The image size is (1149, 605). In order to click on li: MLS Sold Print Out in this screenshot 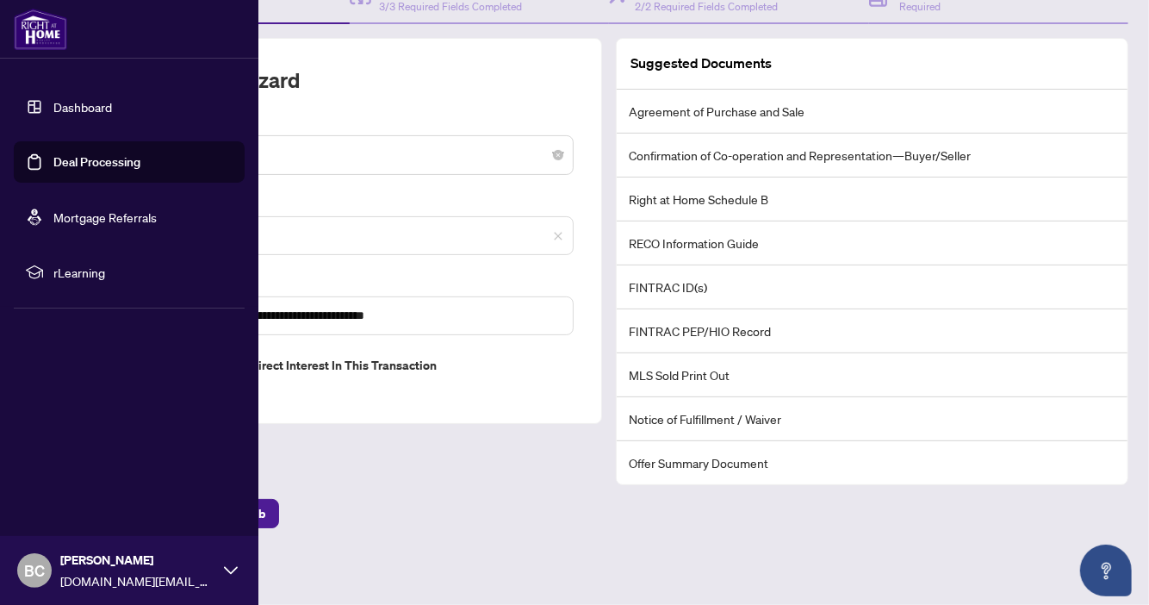, I will do `click(872, 375)`.